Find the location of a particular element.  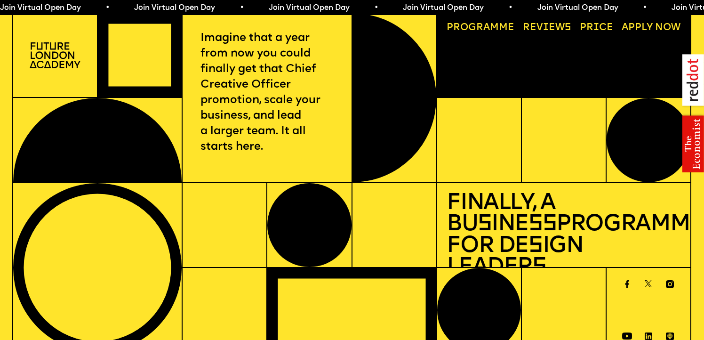

a: Programme is located at coordinates (480, 27).